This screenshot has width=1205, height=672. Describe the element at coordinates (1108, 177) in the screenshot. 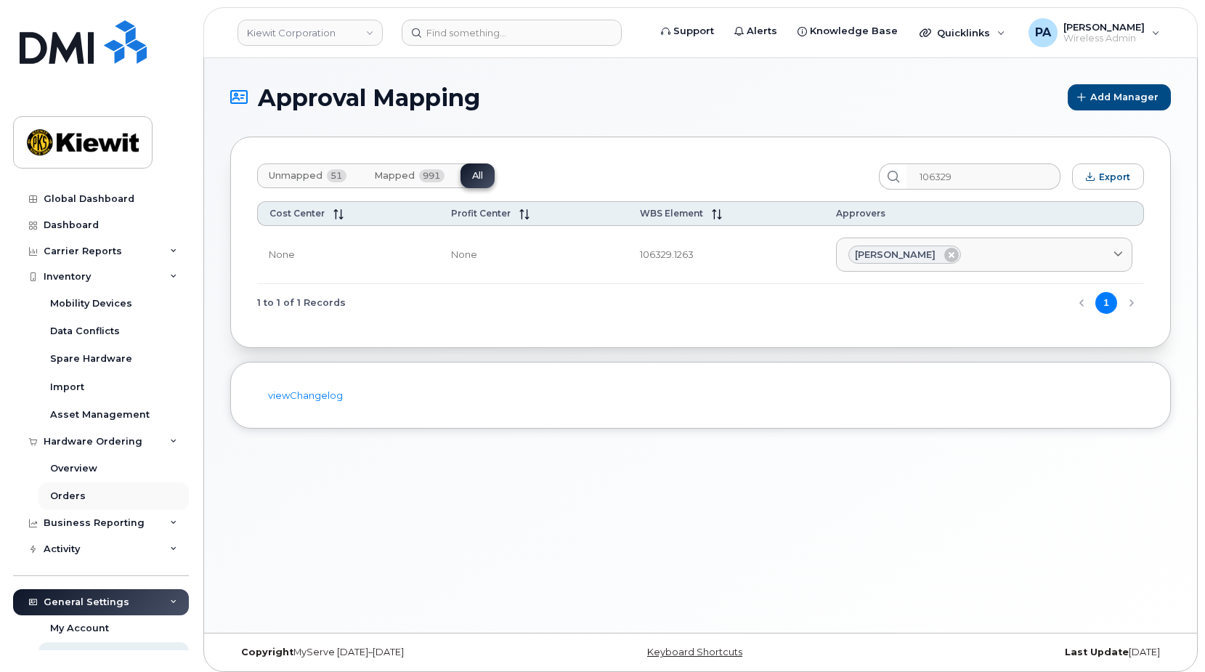

I see `button: Export` at that location.